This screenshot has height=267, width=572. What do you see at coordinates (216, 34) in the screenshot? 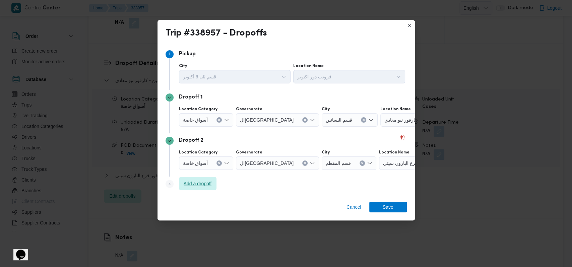
I see `div: Trip #338957 - Dropoffs` at bounding box center [216, 34].